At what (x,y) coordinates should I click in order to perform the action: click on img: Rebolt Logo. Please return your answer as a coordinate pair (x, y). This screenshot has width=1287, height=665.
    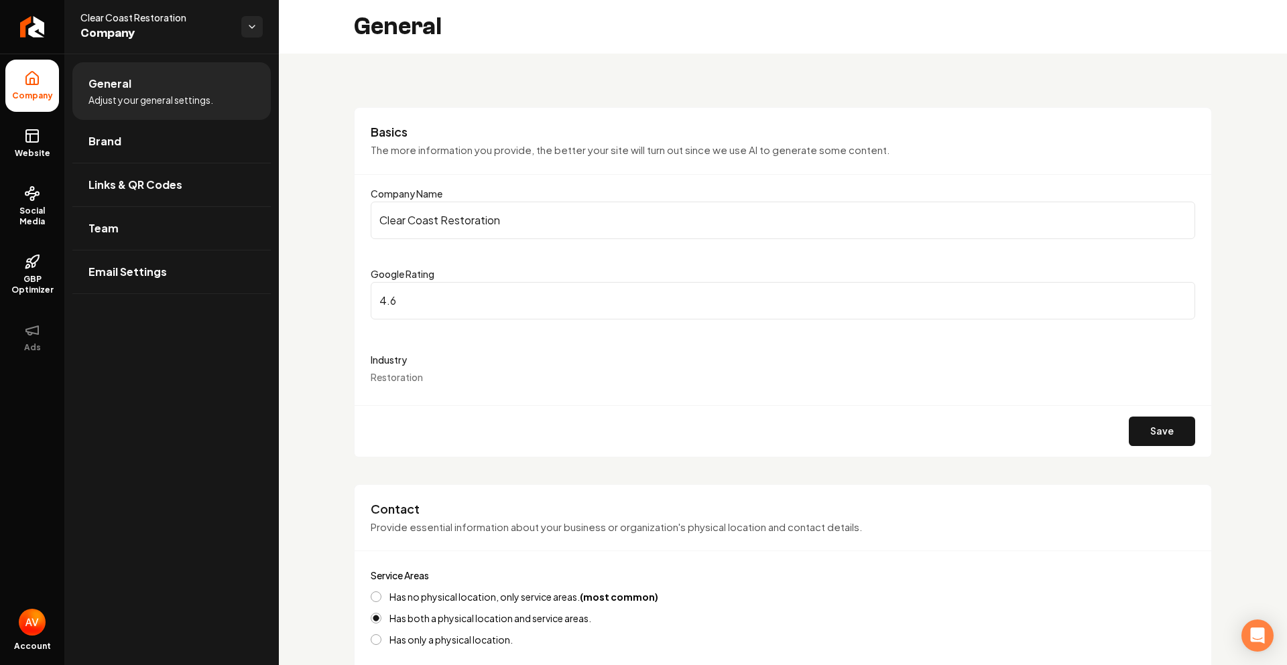
    Looking at the image, I should click on (32, 27).